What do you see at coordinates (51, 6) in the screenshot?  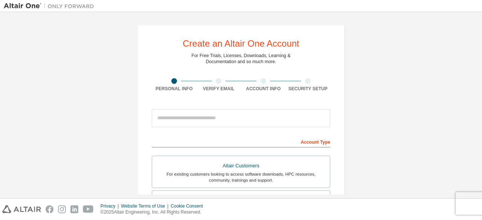 I see `img: Altair One` at bounding box center [51, 6].